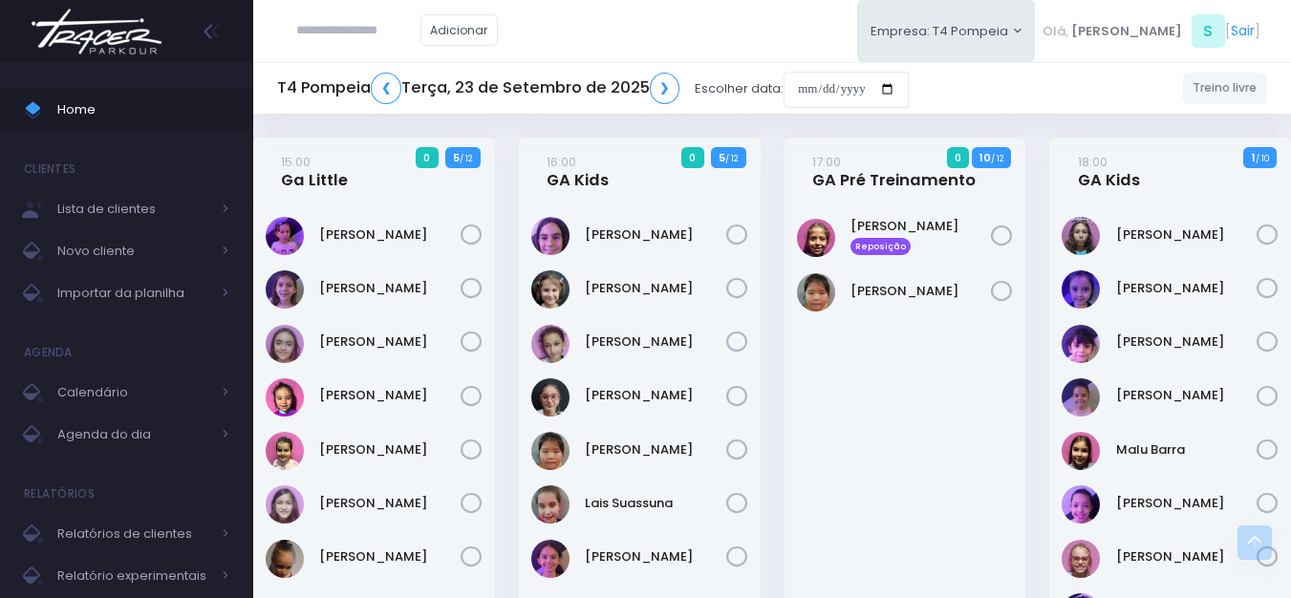  Describe the element at coordinates (1208, 31) in the screenshot. I see `span: S` at that location.